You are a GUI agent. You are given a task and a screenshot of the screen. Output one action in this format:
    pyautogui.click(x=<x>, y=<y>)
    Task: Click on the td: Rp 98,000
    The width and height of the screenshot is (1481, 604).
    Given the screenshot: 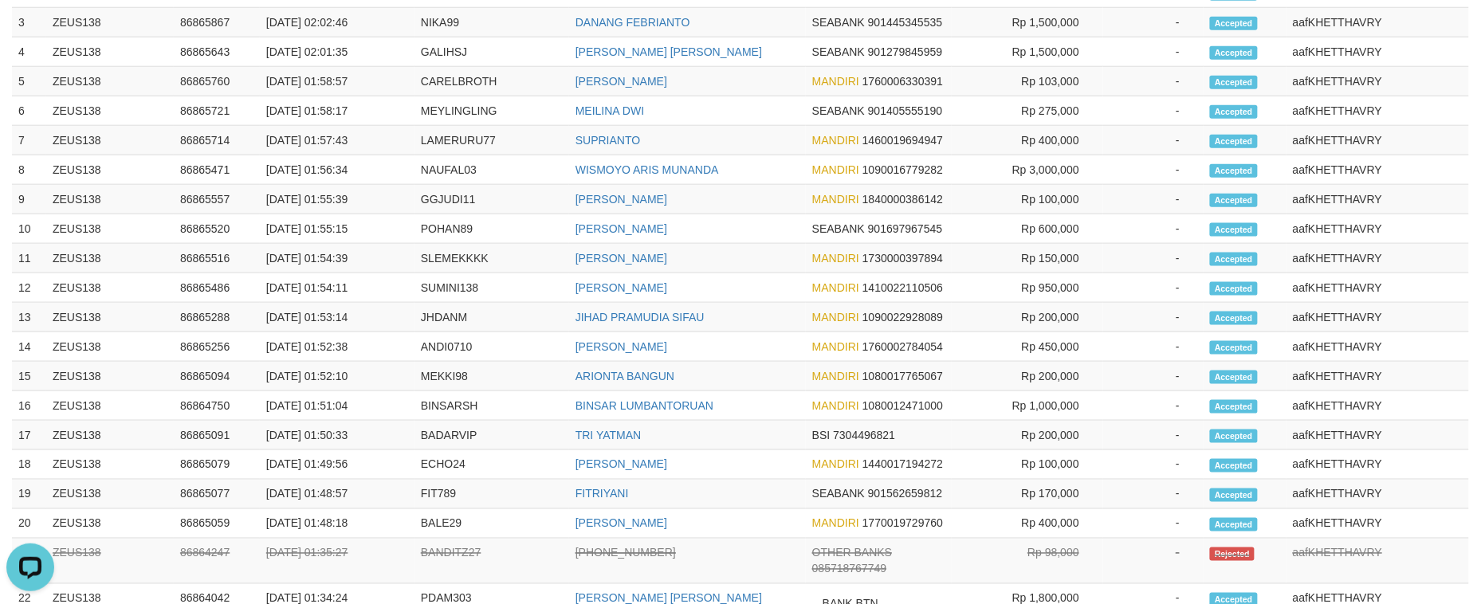 What is the action you would take?
    pyautogui.click(x=1028, y=561)
    